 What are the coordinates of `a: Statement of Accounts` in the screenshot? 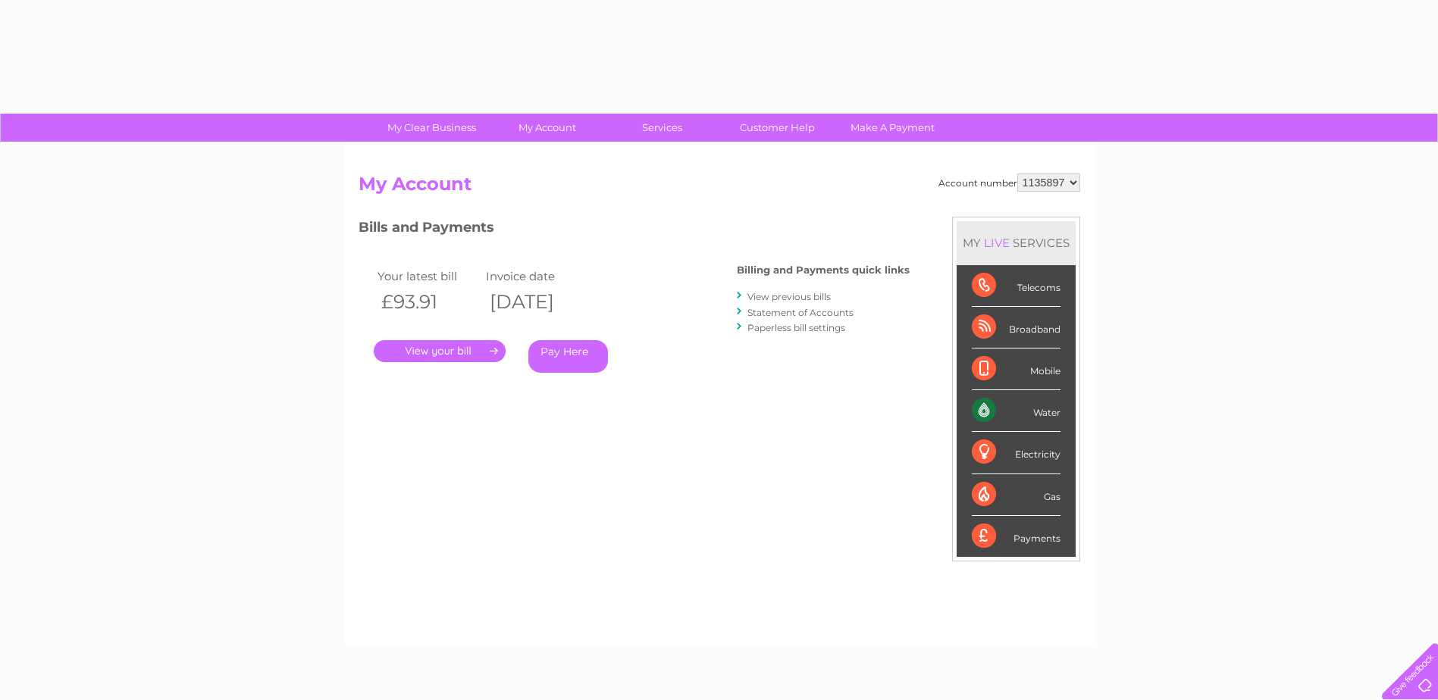 It's located at (800, 312).